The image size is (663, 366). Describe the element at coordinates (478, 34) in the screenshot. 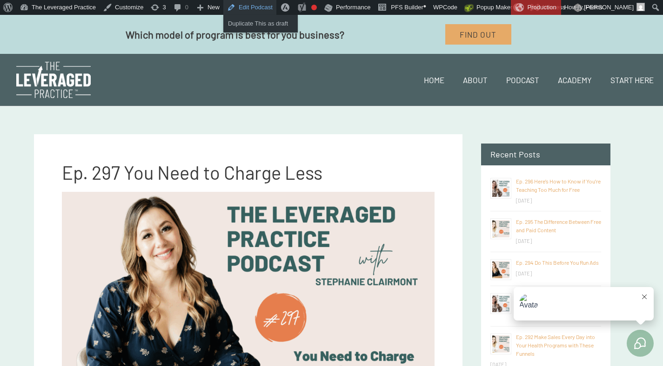

I see `span: Find Out` at that location.